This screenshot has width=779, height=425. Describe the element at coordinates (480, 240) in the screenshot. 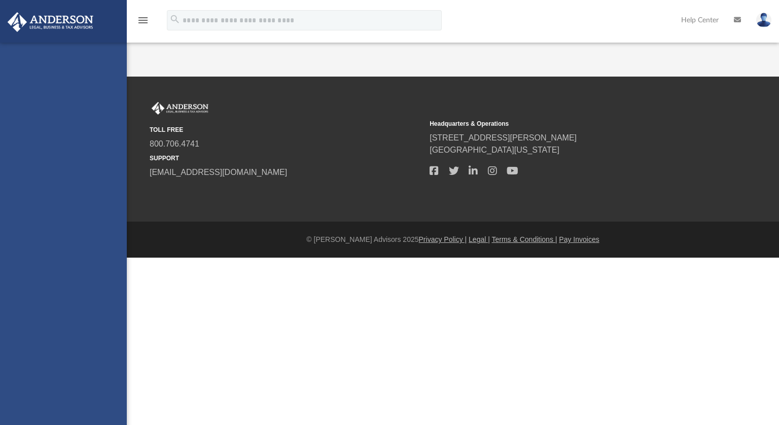

I see `a: Legal |` at that location.